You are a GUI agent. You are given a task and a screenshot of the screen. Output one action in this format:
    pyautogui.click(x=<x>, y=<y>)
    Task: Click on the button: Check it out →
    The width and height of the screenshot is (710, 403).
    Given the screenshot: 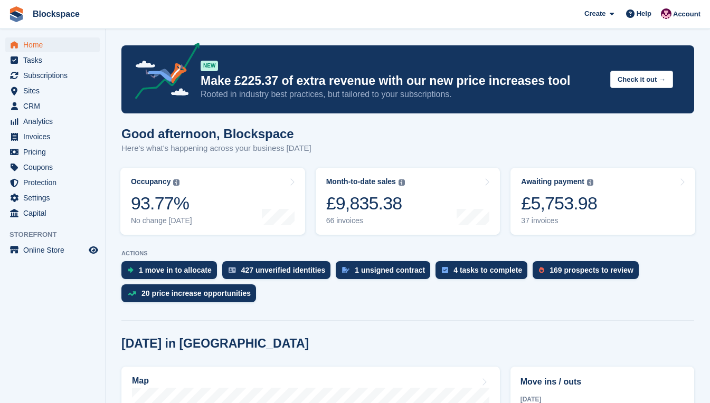 What is the action you would take?
    pyautogui.click(x=641, y=79)
    